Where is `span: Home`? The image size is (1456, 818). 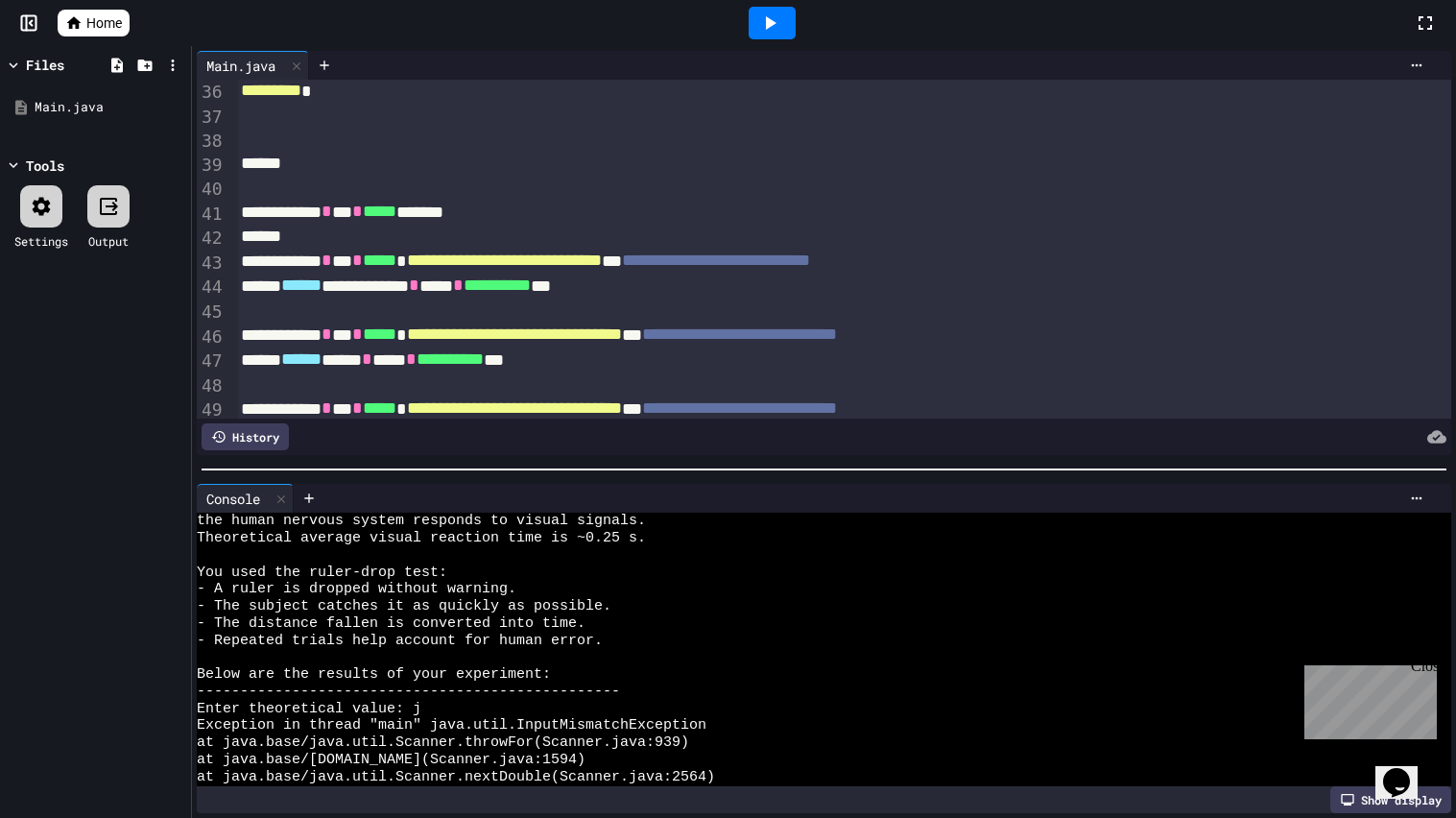
span: Home is located at coordinates (104, 23).